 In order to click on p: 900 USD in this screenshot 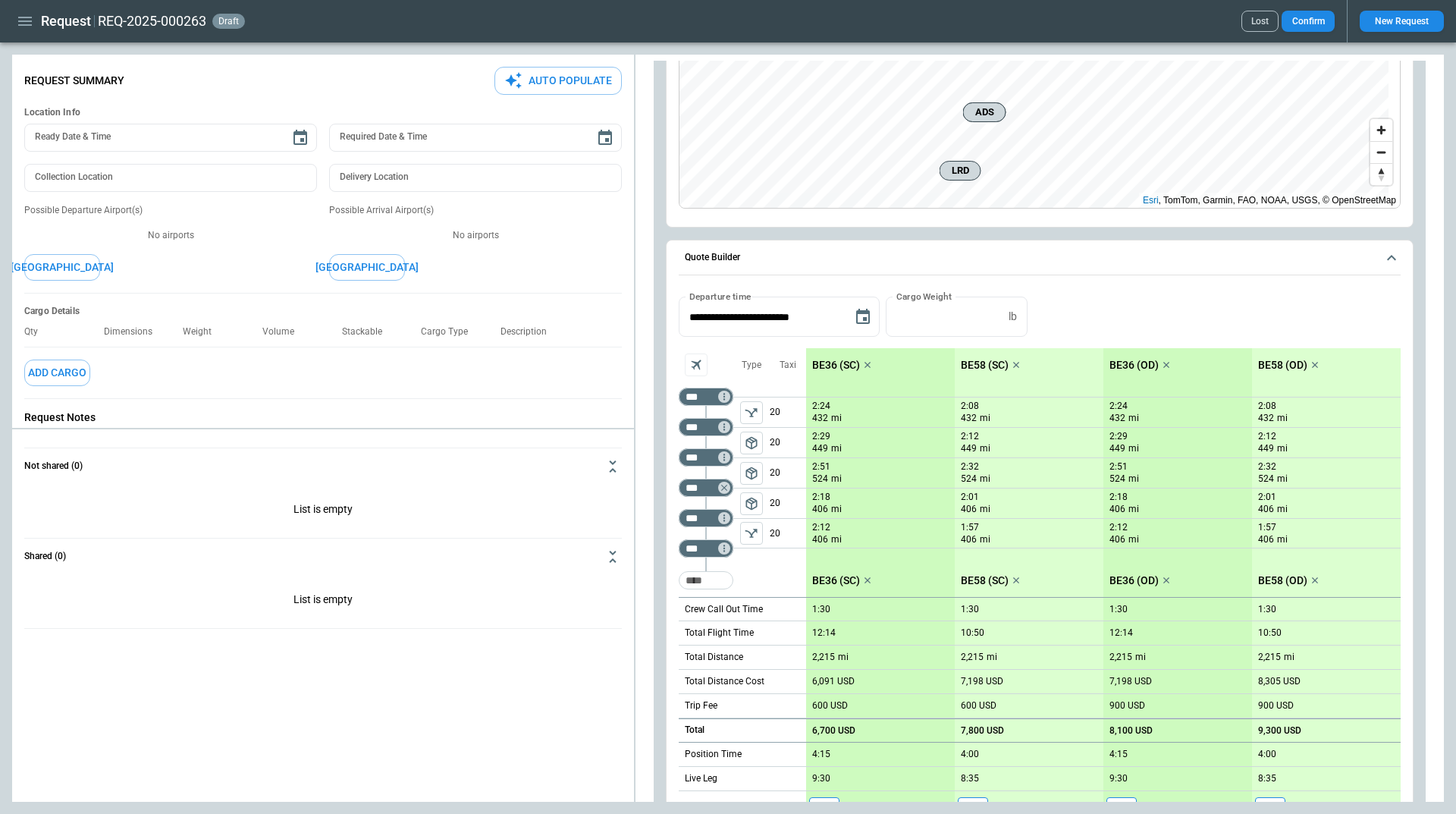, I will do `click(1127, 706)`.